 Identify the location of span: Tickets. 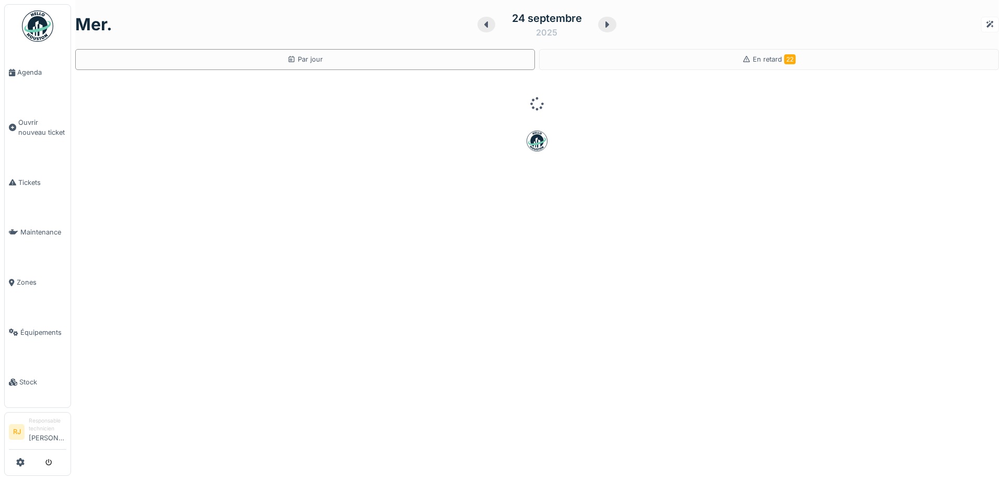
(42, 182).